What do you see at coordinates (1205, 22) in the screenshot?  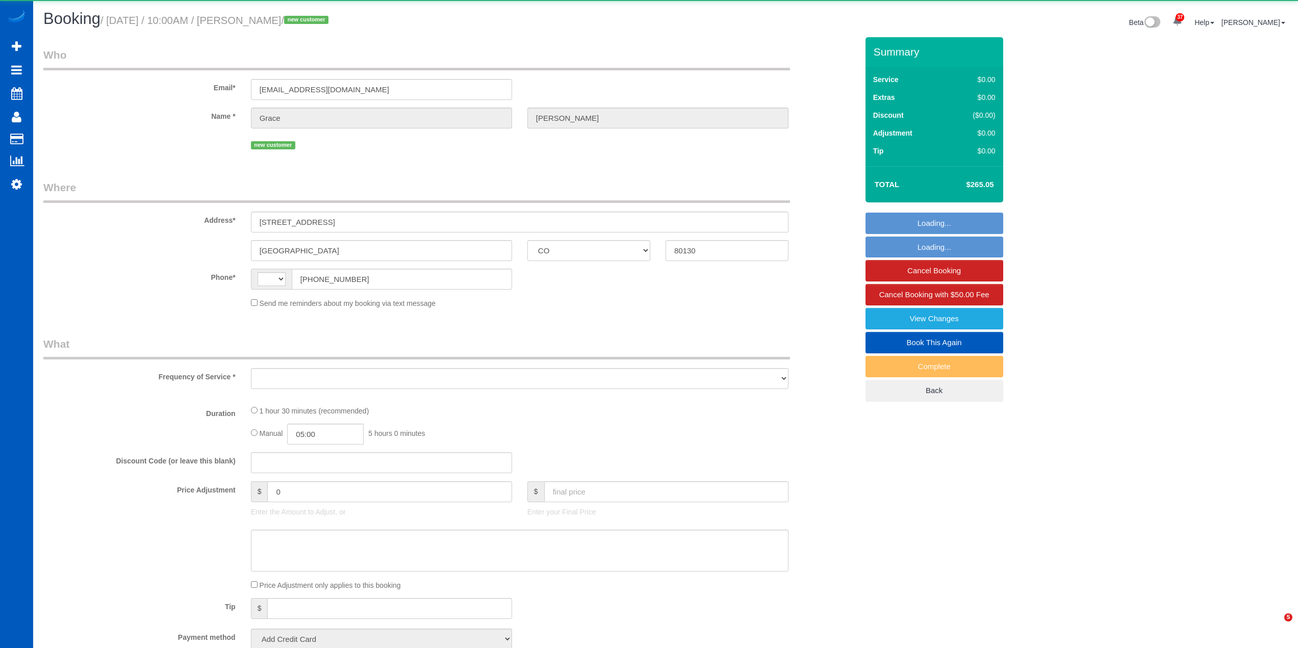 I see `a: Help` at bounding box center [1205, 22].